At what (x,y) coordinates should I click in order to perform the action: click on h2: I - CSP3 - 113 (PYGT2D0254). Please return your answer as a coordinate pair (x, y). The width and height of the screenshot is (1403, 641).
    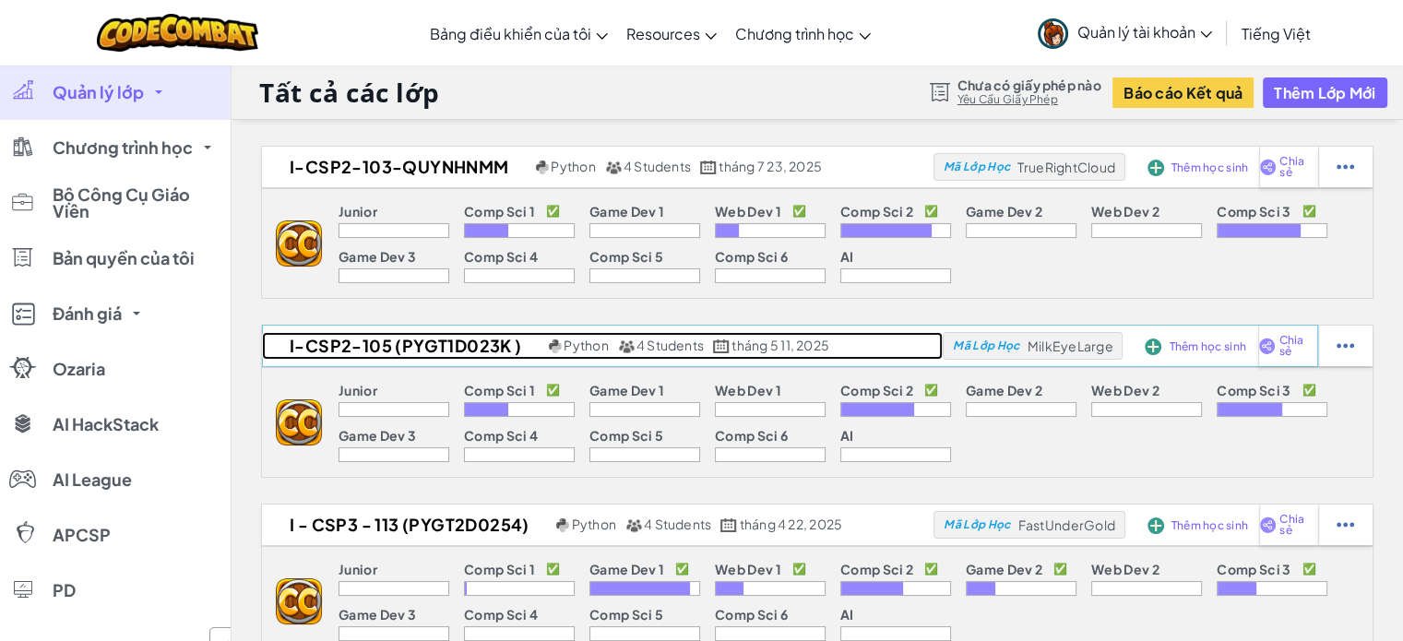
    Looking at the image, I should click on (407, 525).